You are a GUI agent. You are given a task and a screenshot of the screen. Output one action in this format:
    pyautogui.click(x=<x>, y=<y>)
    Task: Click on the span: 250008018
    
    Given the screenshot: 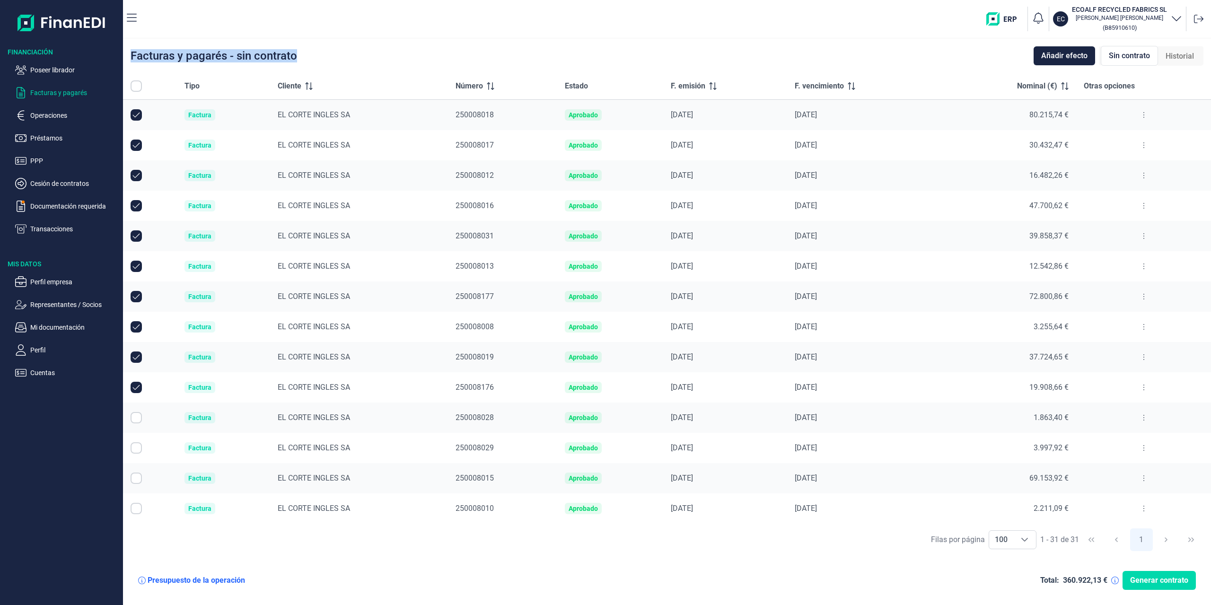 What is the action you would take?
    pyautogui.click(x=475, y=115)
    